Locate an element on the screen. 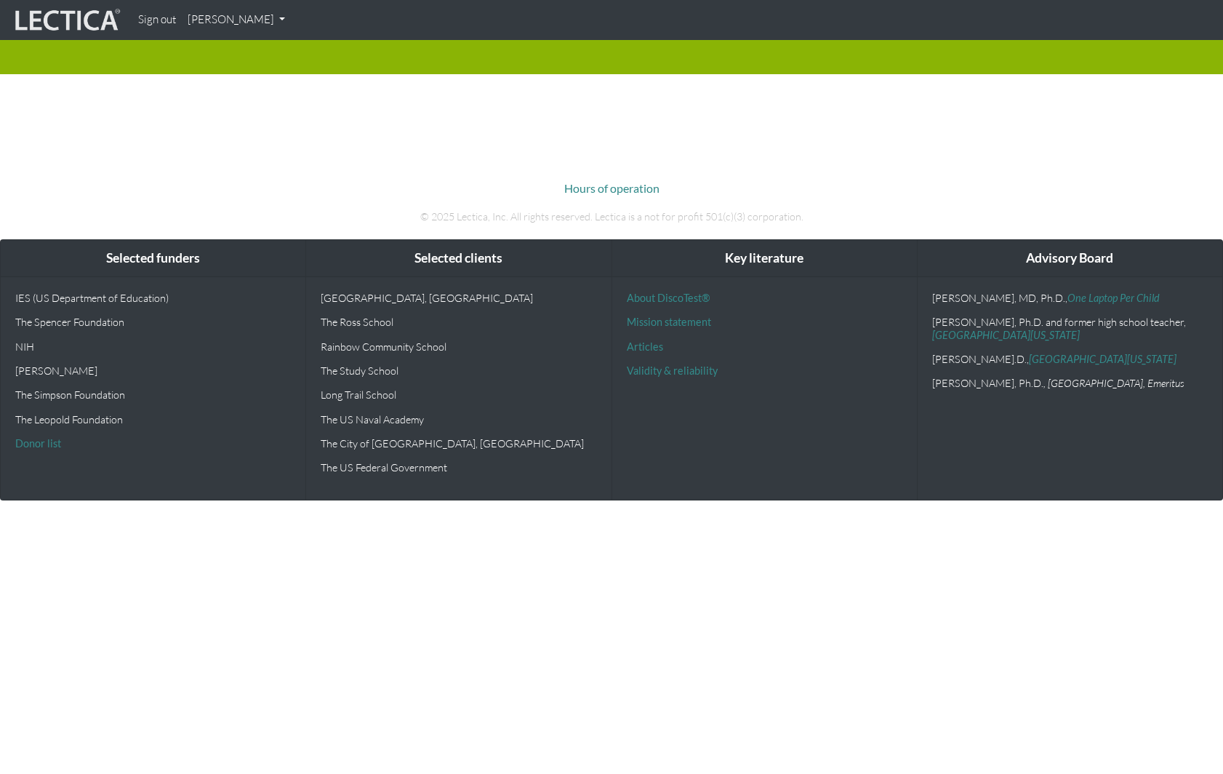 Image resolution: width=1223 pixels, height=774 pixels. div: Selected funders is located at coordinates (153, 258).